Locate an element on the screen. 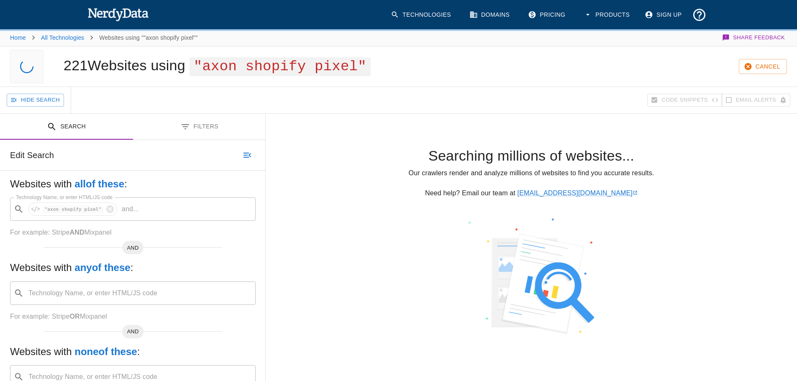 This screenshot has height=381, width=797. h6: Edit Search is located at coordinates (32, 155).